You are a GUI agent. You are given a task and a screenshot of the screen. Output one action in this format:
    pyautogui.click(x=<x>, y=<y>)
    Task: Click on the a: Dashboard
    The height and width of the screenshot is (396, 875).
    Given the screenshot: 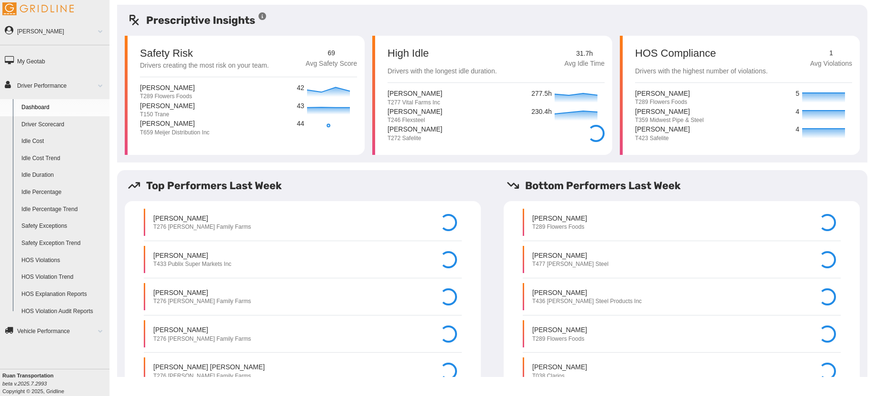 What is the action you would take?
    pyautogui.click(x=63, y=108)
    